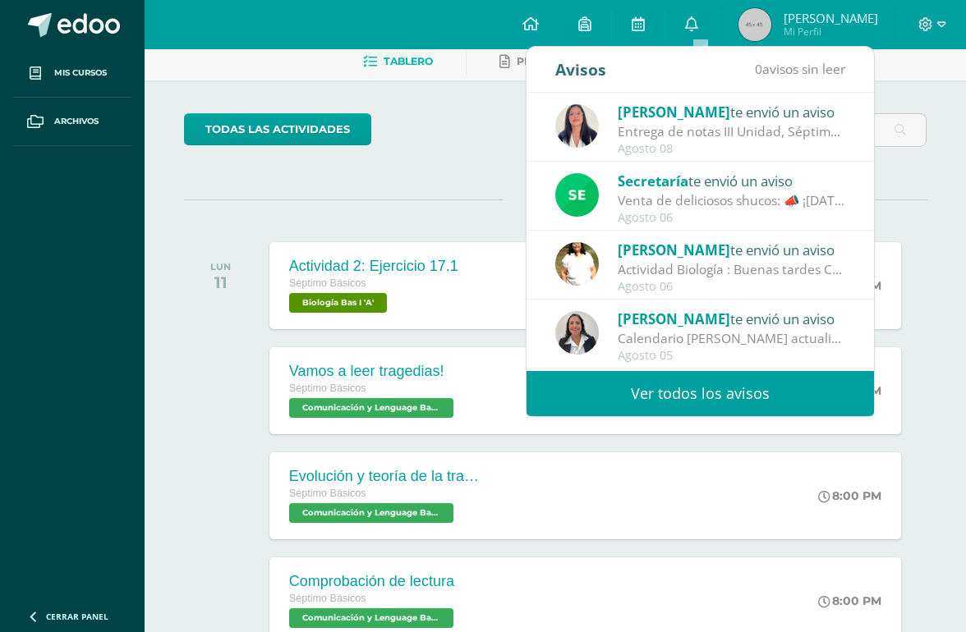  I want to click on span: Tablero, so click(408, 61).